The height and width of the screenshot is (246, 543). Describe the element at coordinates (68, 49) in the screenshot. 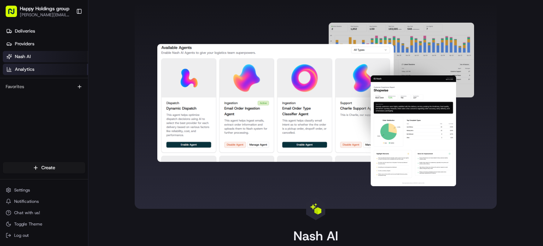

I see `input: Clear` at that location.